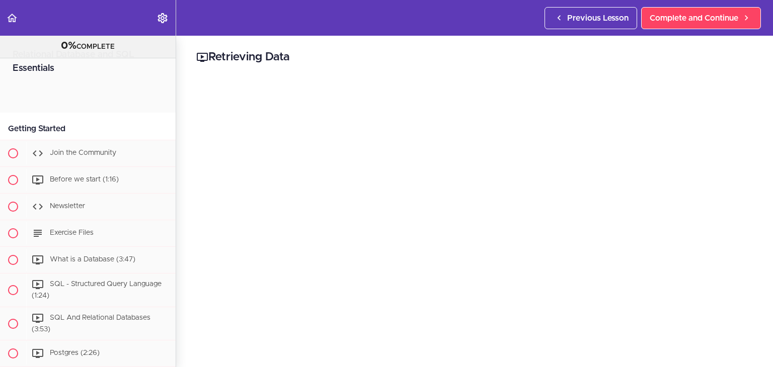 This screenshot has width=773, height=367. What do you see at coordinates (84, 180) in the screenshot?
I see `span: Before we start (1:16)` at bounding box center [84, 180].